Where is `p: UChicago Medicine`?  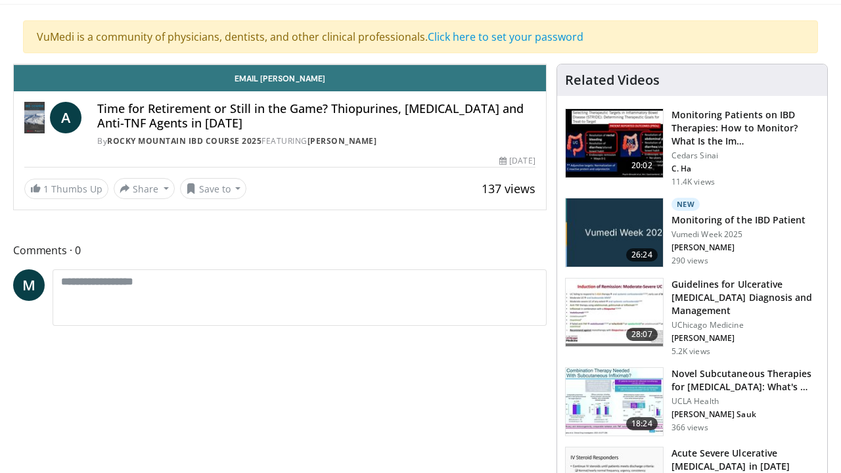
p: UChicago Medicine is located at coordinates (745, 325).